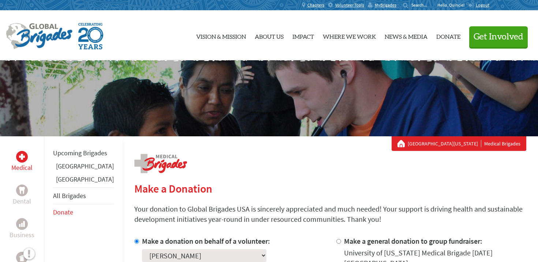 This screenshot has width=538, height=262. Describe the element at coordinates (22, 230) in the screenshot. I see `a: BusinessBusiness` at that location.